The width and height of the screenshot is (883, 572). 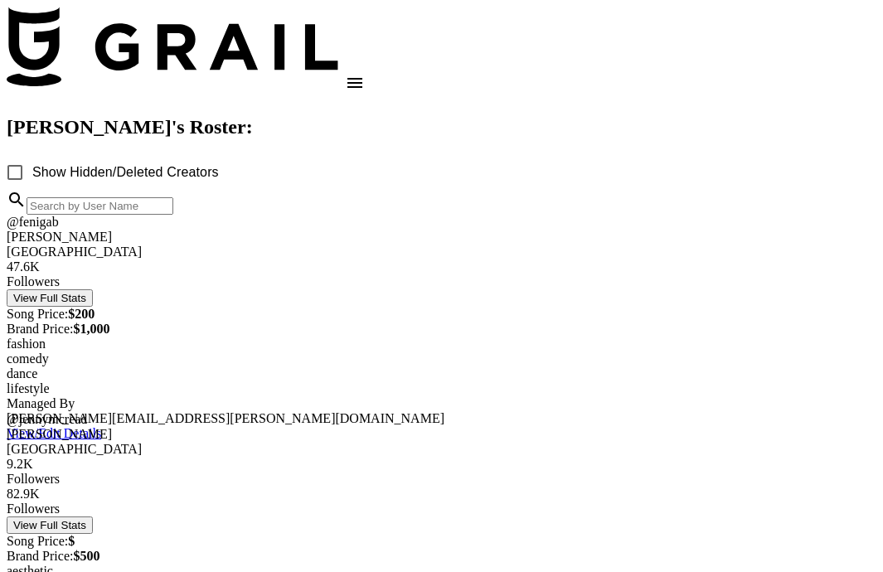 I want to click on div: 47.6K, so click(x=441, y=267).